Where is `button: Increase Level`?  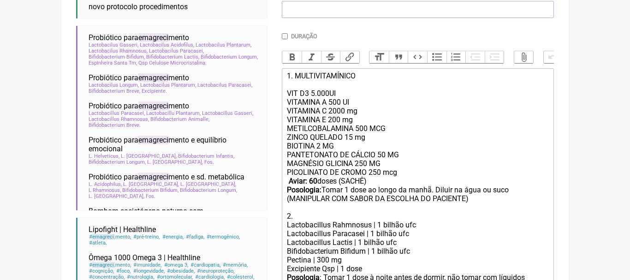 button: Increase Level is located at coordinates (494, 57).